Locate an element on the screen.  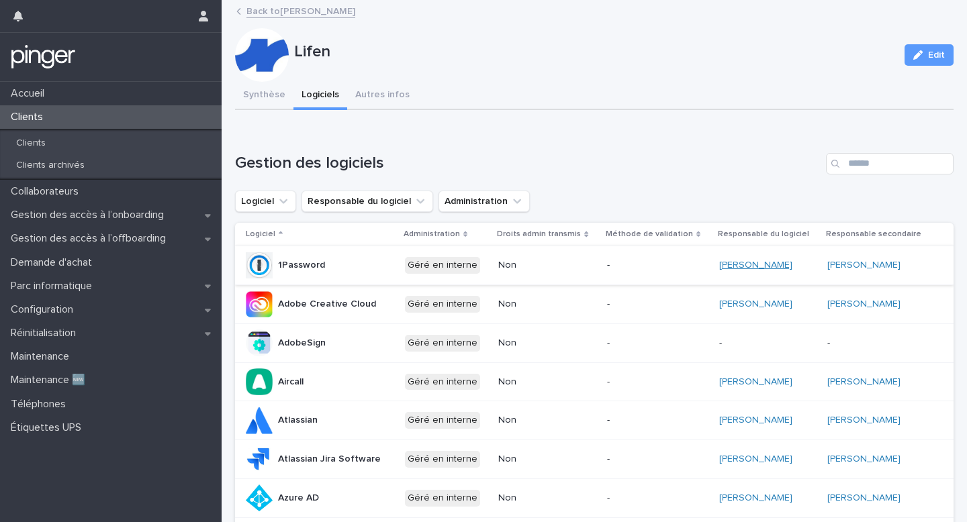
p: 1Password is located at coordinates (301, 265).